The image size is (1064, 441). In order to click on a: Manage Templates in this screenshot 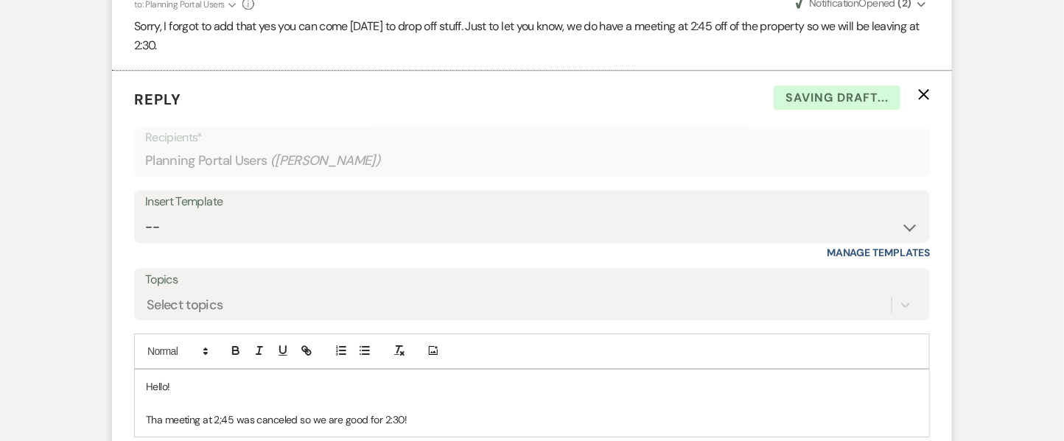, I will do `click(878, 253)`.